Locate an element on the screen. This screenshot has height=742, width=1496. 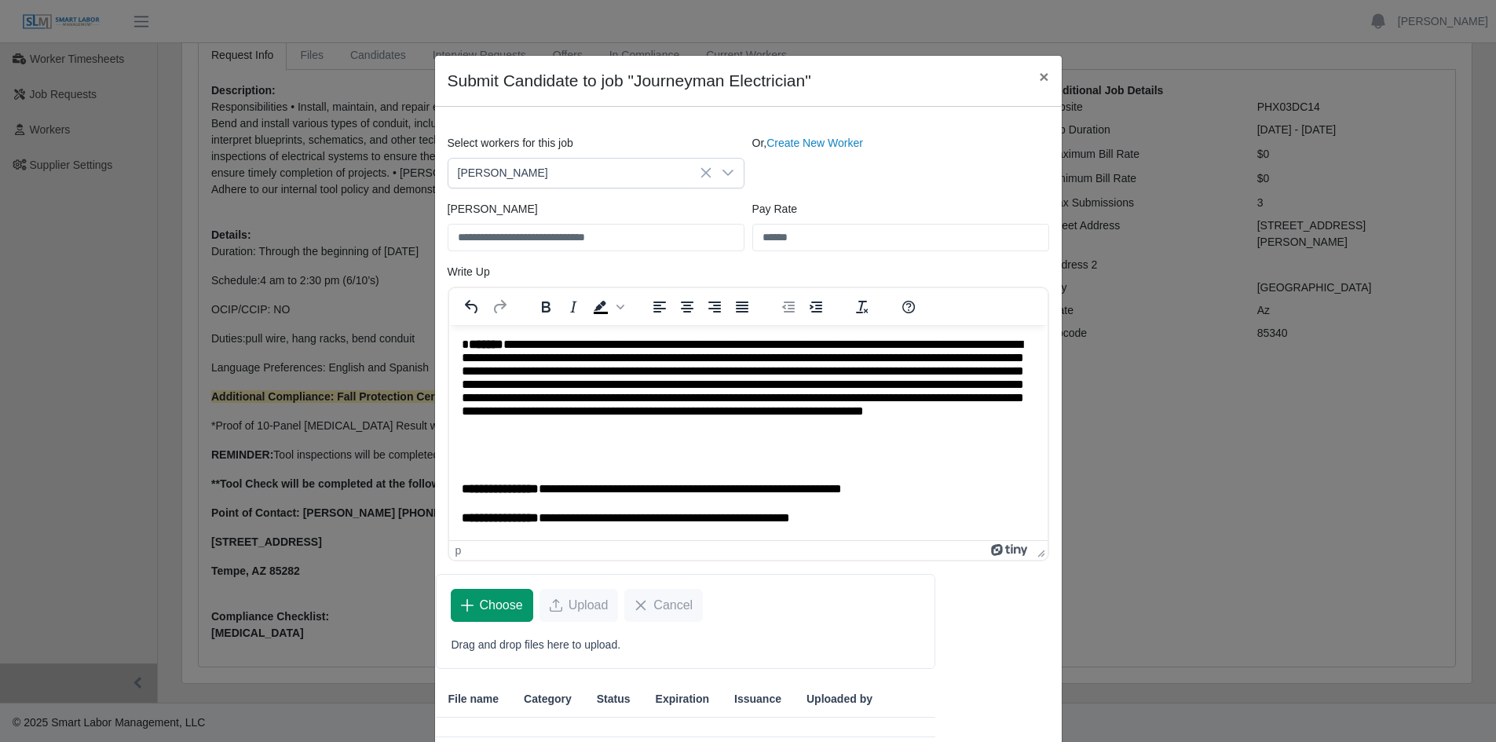
button: Align center is located at coordinates (687, 307).